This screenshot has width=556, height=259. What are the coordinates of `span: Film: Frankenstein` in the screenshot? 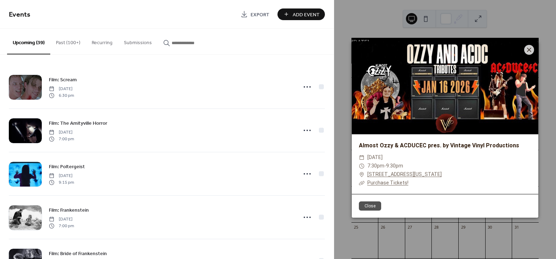 It's located at (69, 211).